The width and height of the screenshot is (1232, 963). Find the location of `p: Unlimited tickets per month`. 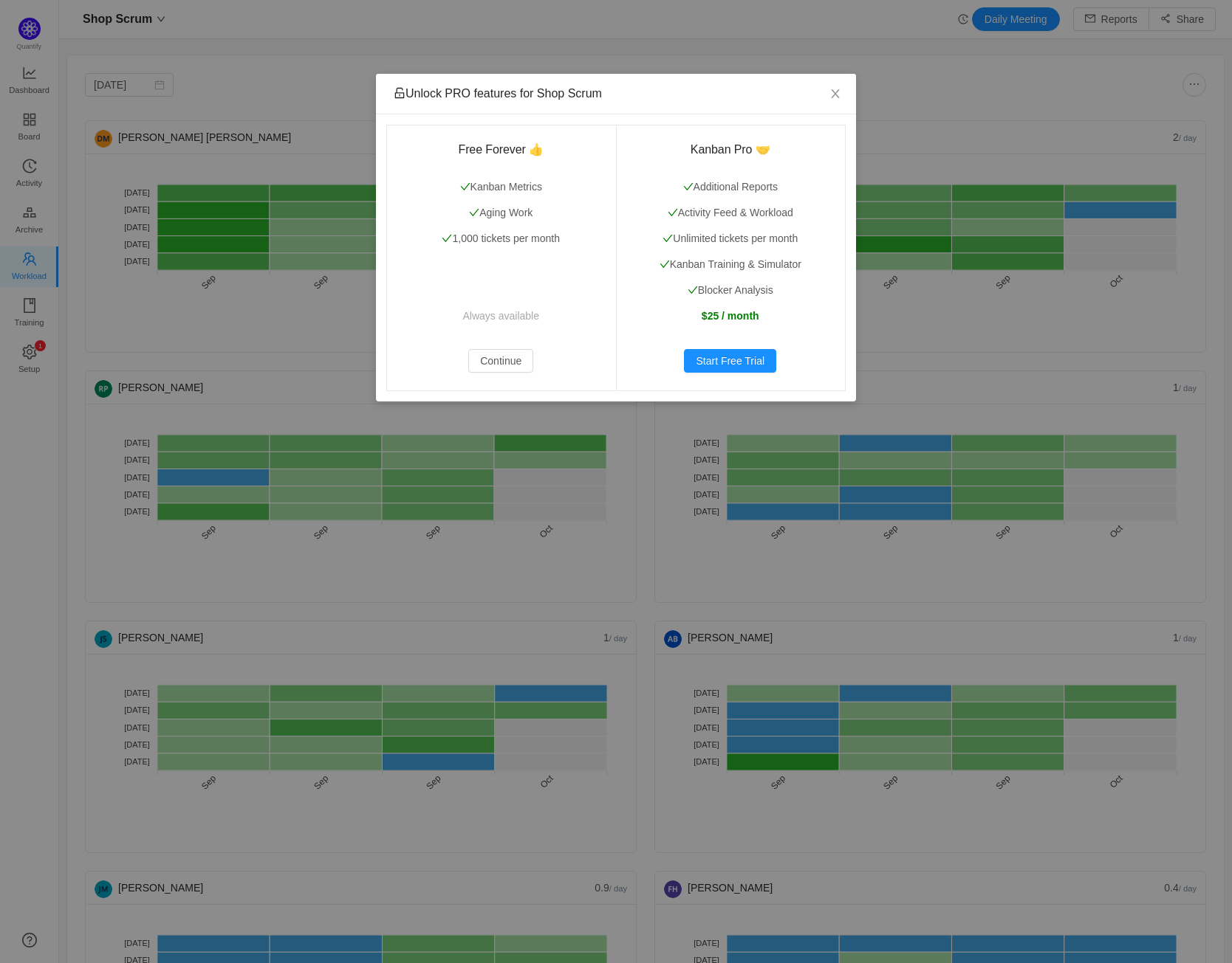

p: Unlimited tickets per month is located at coordinates (730, 239).